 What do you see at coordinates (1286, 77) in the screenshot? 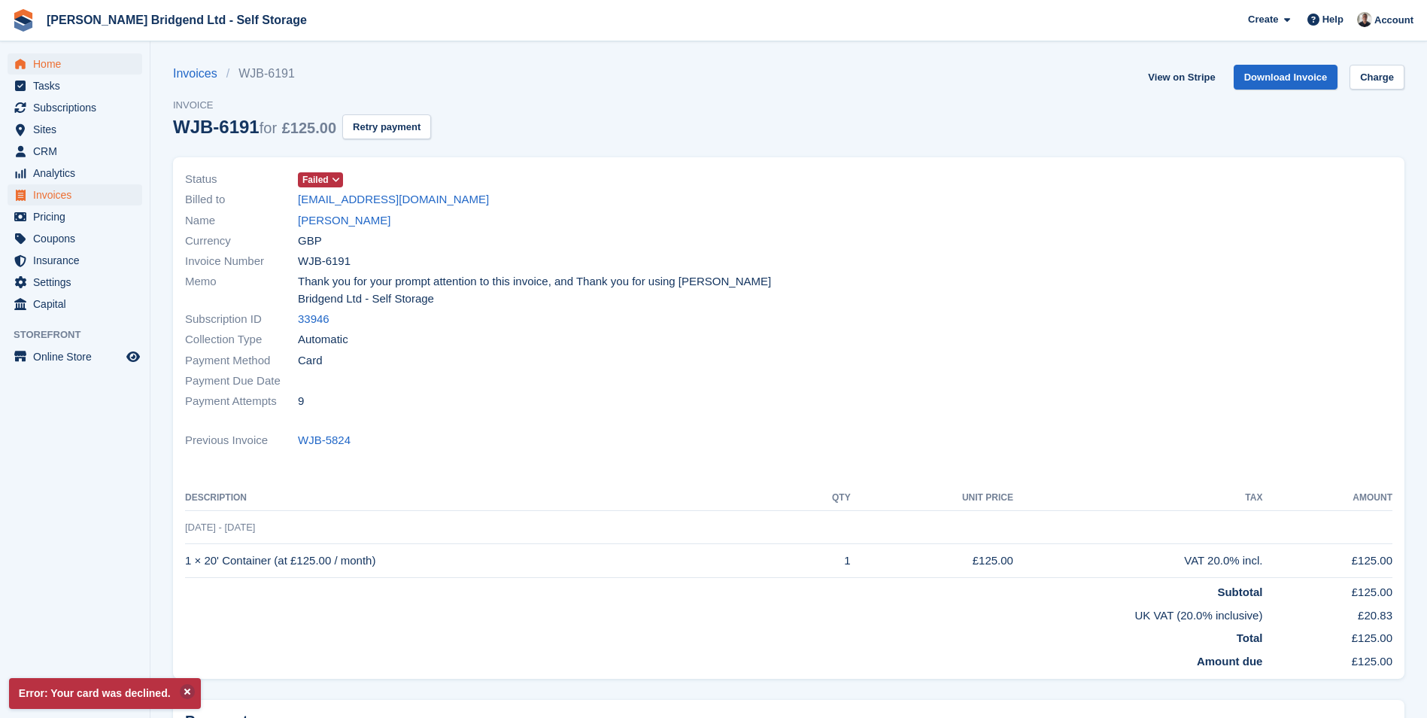
I see `a: Download Invoice` at bounding box center [1286, 77].